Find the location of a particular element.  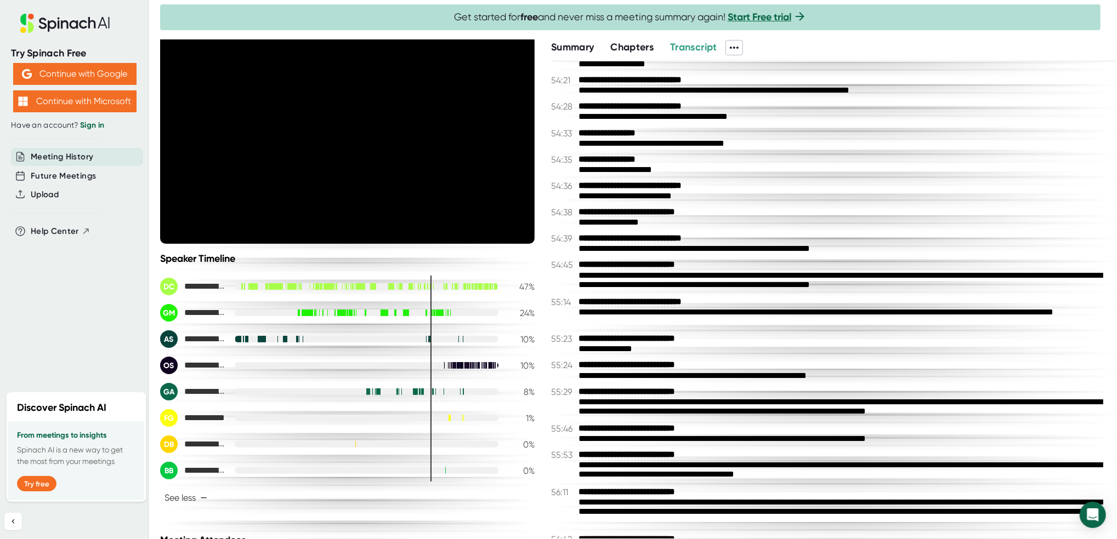

span: Meeting History is located at coordinates (62, 157).